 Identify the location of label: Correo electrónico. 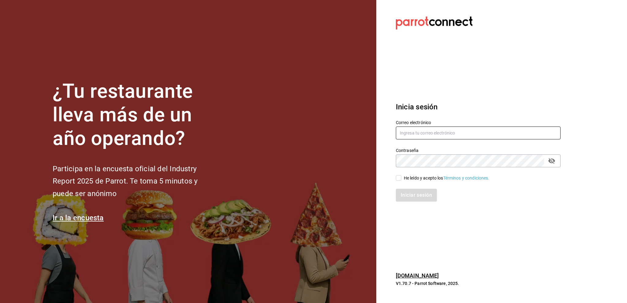
(479, 123).